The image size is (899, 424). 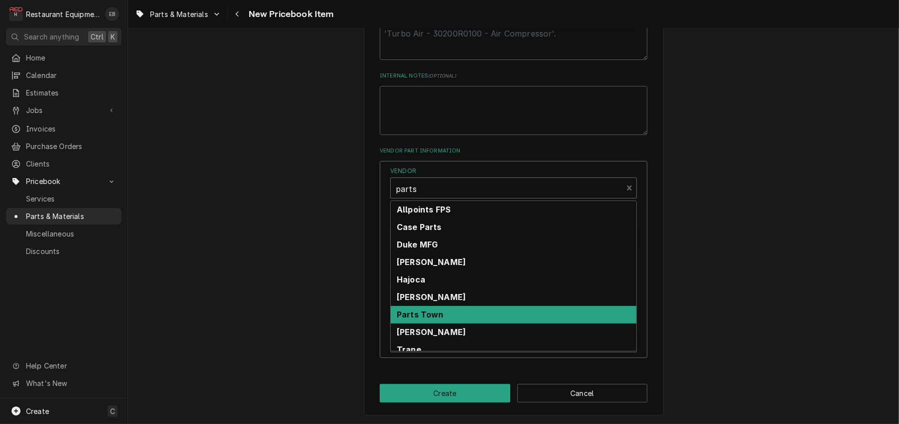 What do you see at coordinates (514, 255) in the screenshot?
I see `div: Vendor Part Information` at bounding box center [514, 255].